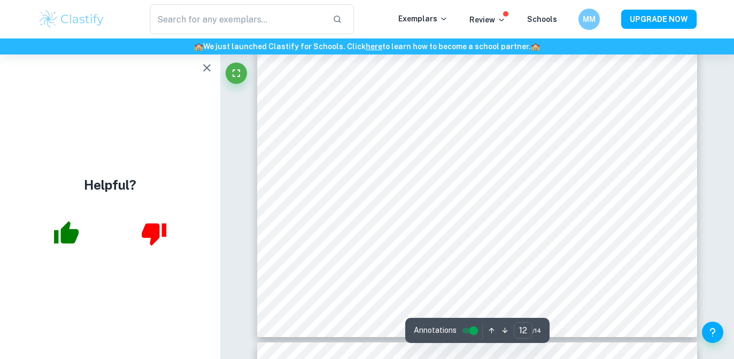  I want to click on p: Exemplars, so click(423, 19).